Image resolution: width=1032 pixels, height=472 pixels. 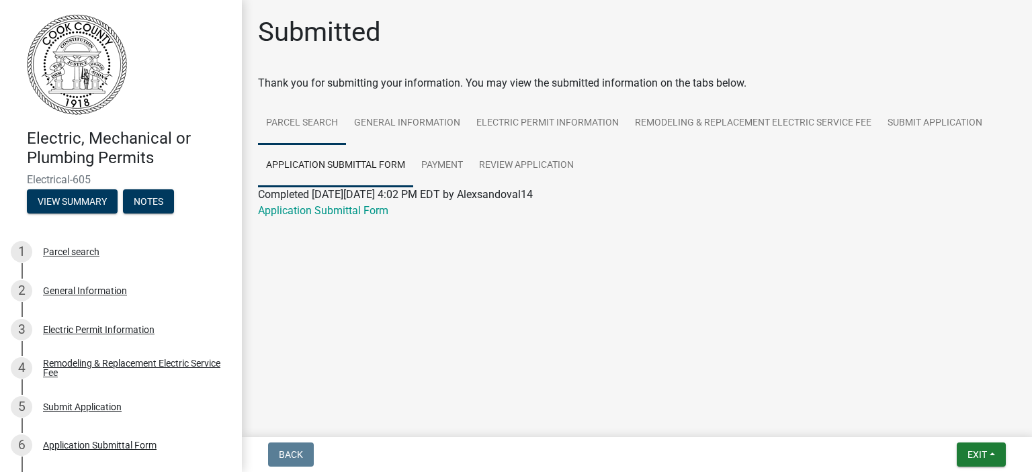 I want to click on a: Submit Application, so click(x=935, y=124).